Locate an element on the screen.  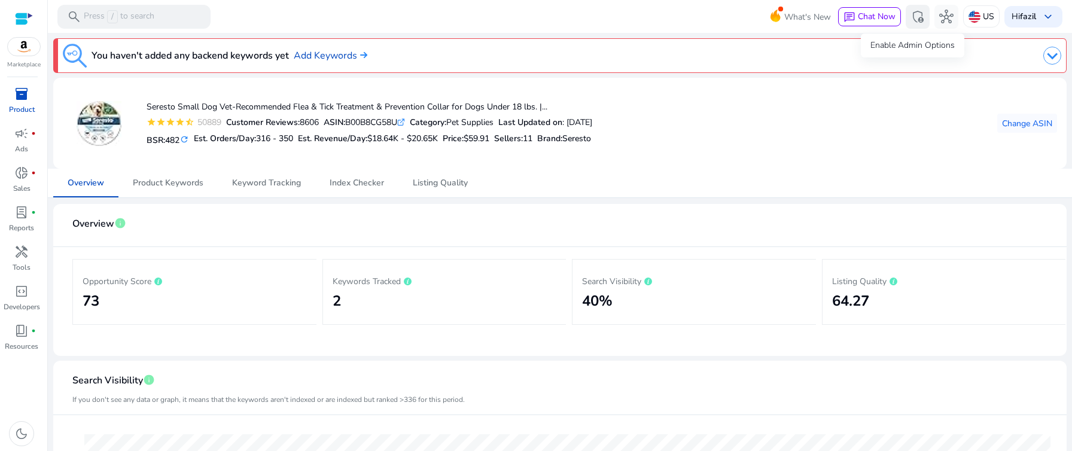
span: hub is located at coordinates (947, 17).